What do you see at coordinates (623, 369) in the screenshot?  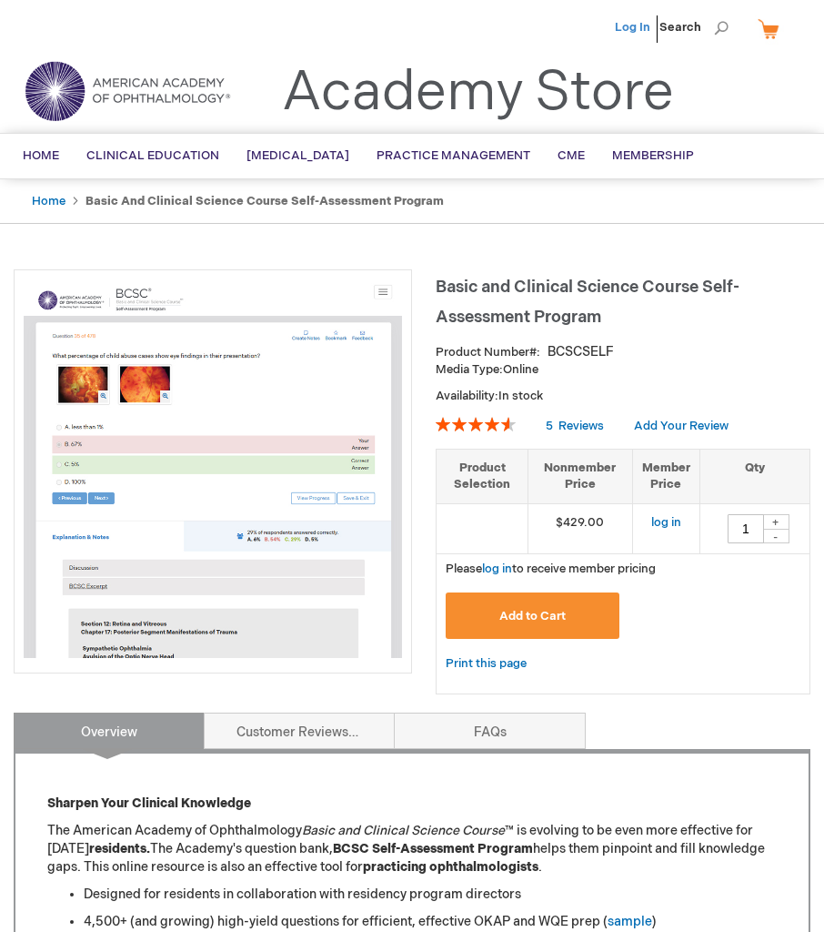 I see `p: Online` at bounding box center [623, 369].